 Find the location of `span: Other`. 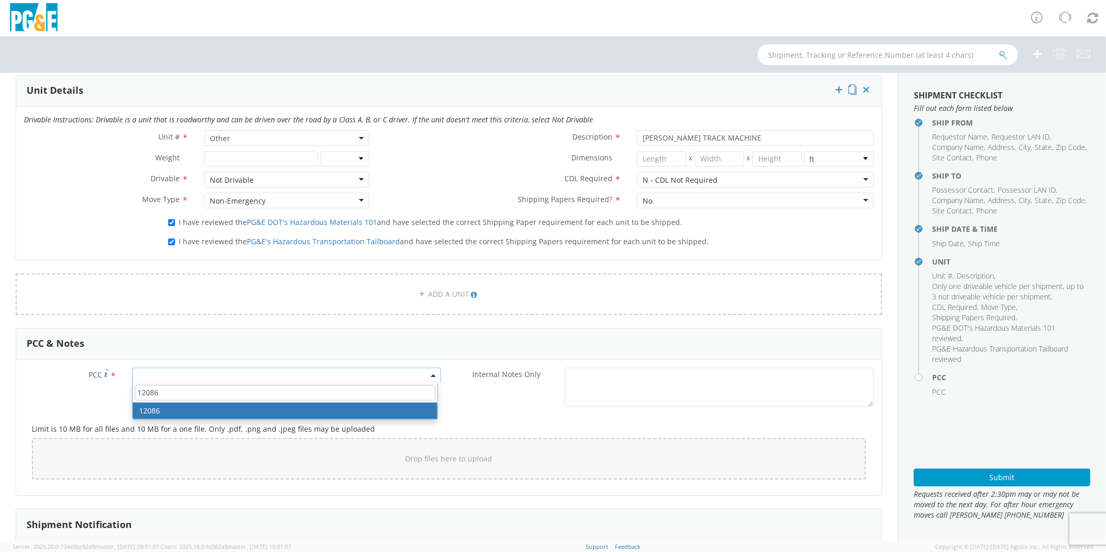

span: Other is located at coordinates (286, 138).